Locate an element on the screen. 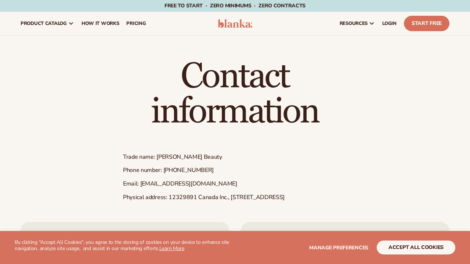  button: Manage preferences is located at coordinates (339, 248).